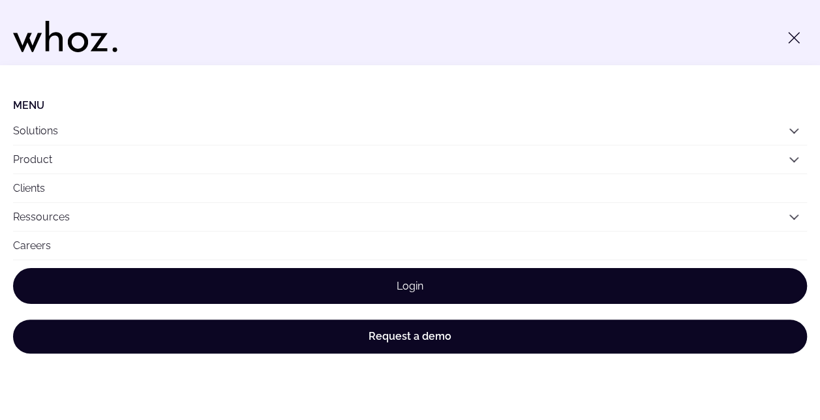  I want to click on button: Toggle menu, so click(794, 38).